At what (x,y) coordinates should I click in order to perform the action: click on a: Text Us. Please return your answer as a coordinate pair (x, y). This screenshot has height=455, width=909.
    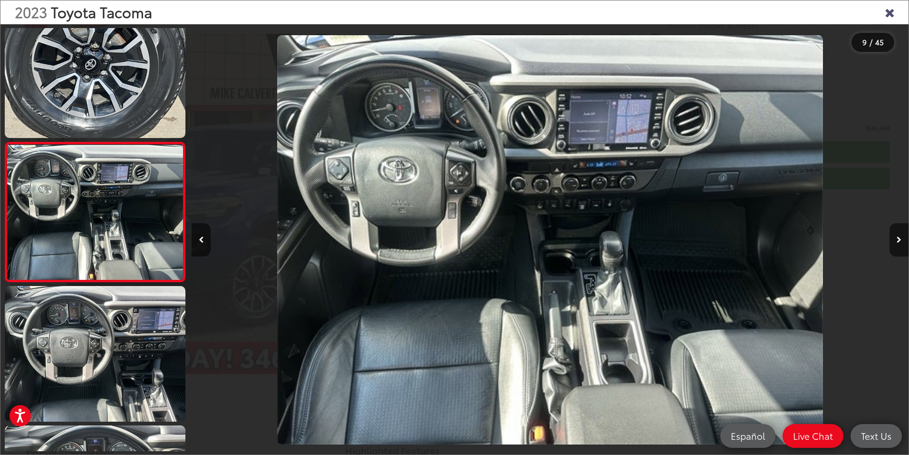
    Looking at the image, I should click on (877, 436).